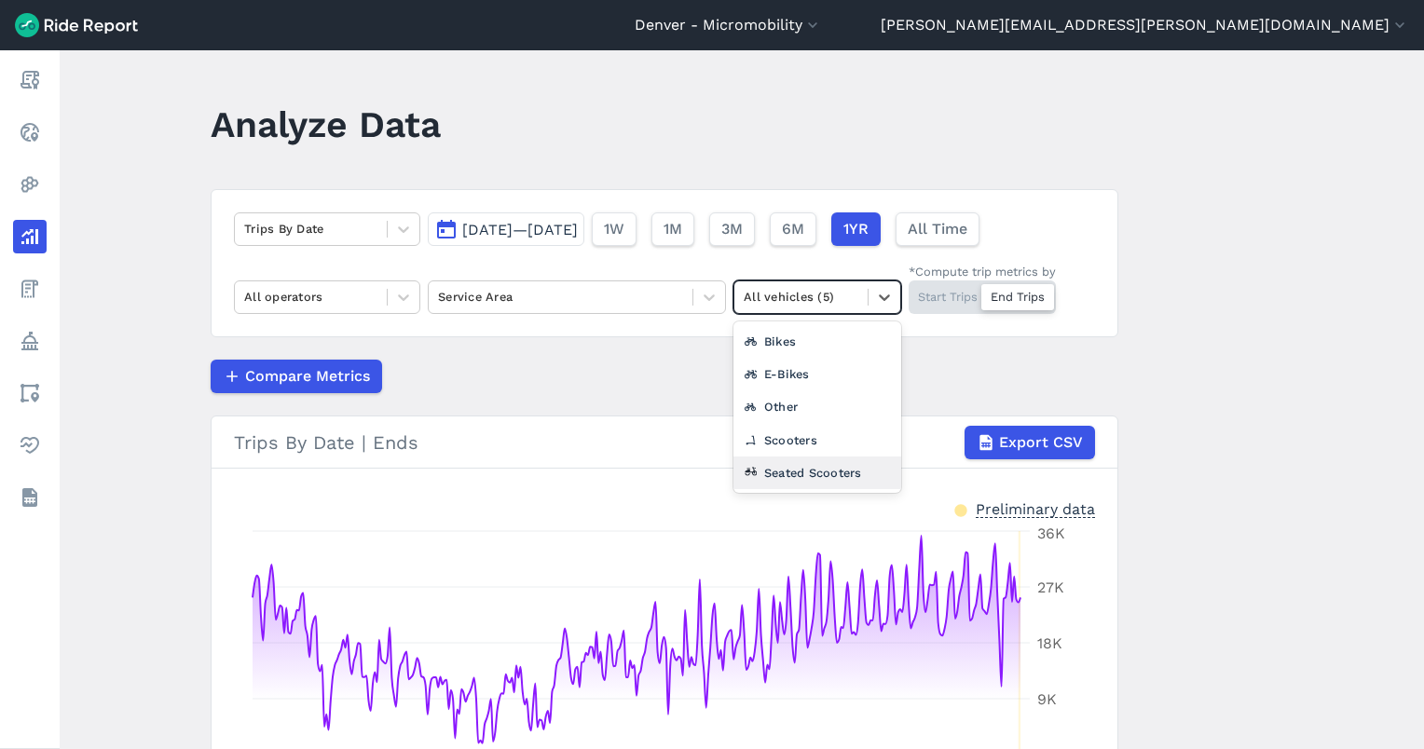 The image size is (1424, 749). I want to click on button: 1M, so click(673, 229).